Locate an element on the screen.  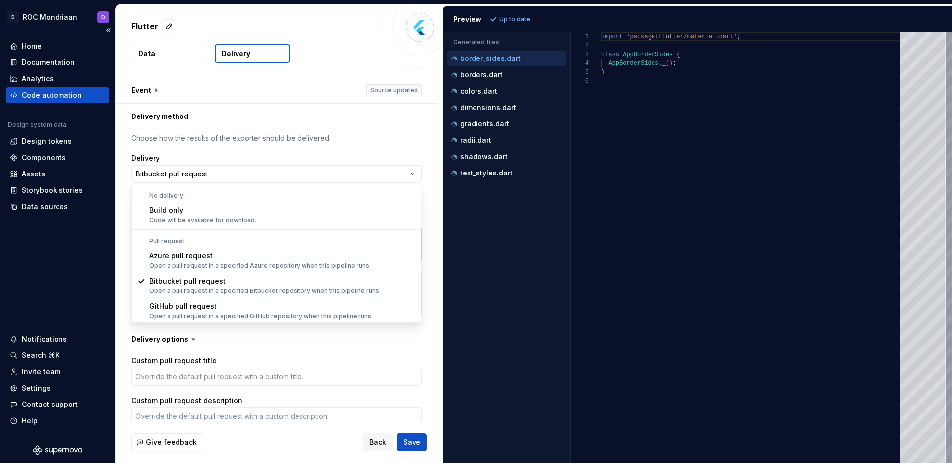
div: Open a pull request in a specified Bitbucket repository when this pipeline runs. is located at coordinates (265, 291).